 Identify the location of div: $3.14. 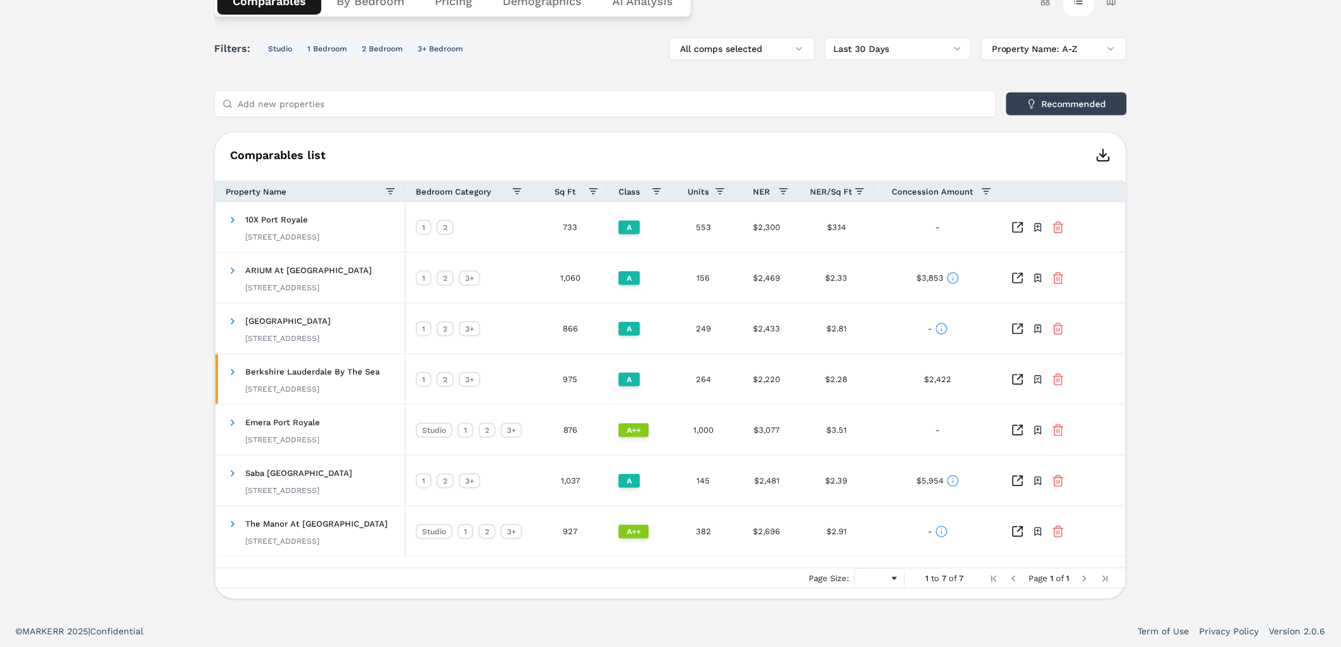
(836, 227).